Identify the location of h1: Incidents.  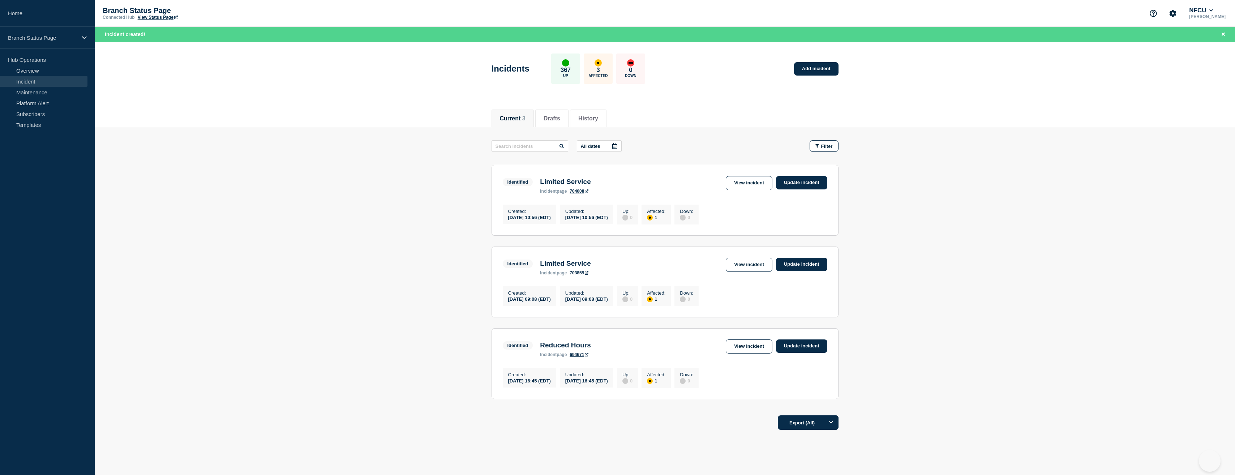
(510, 69).